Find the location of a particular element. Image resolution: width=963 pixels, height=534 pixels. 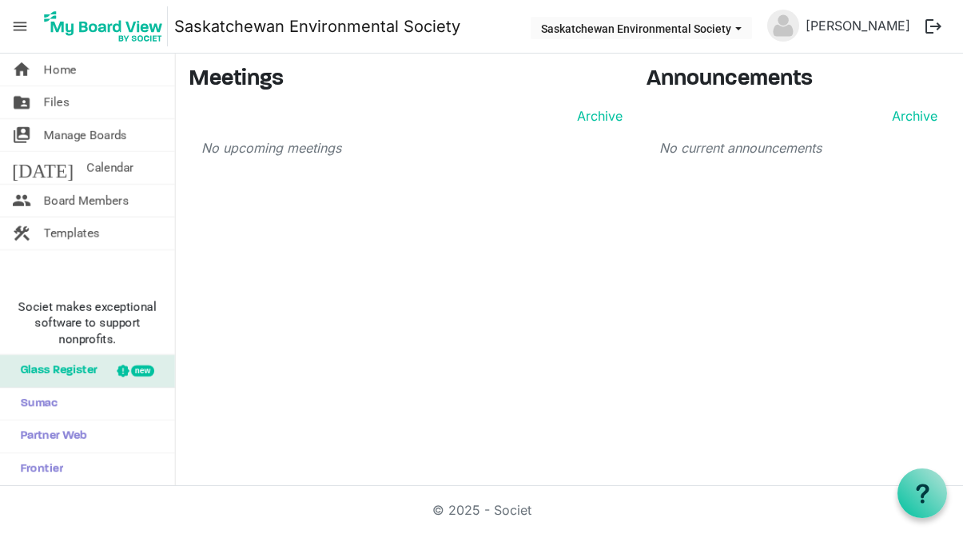

img: no-profile-picture.svg is located at coordinates (783, 26).